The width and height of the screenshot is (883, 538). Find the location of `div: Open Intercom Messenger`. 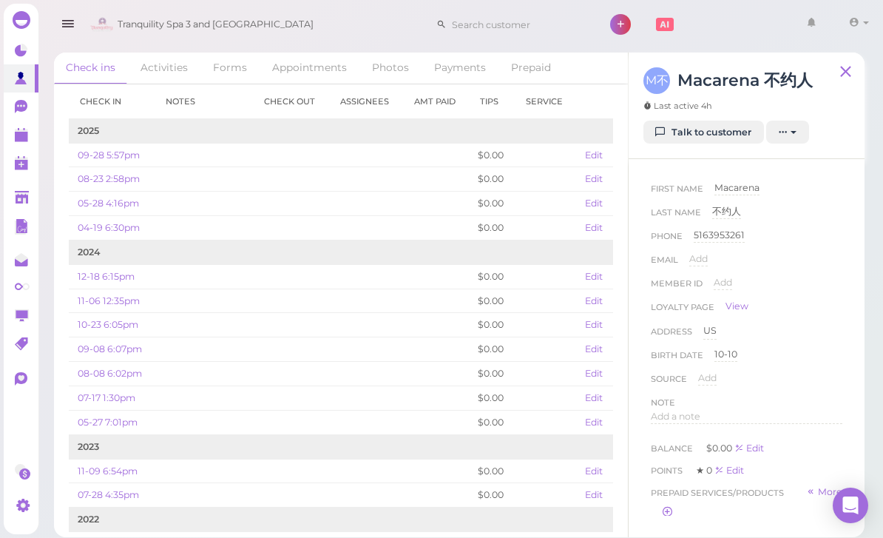

div: Open Intercom Messenger is located at coordinates (851, 505).